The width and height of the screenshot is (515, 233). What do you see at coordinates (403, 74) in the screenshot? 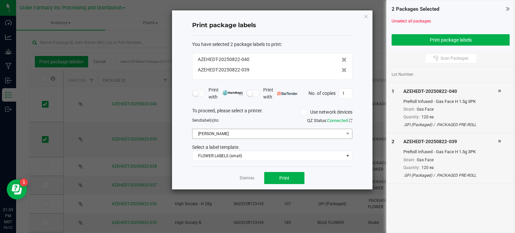
I see `span: Lot Number:` at bounding box center [403, 74].